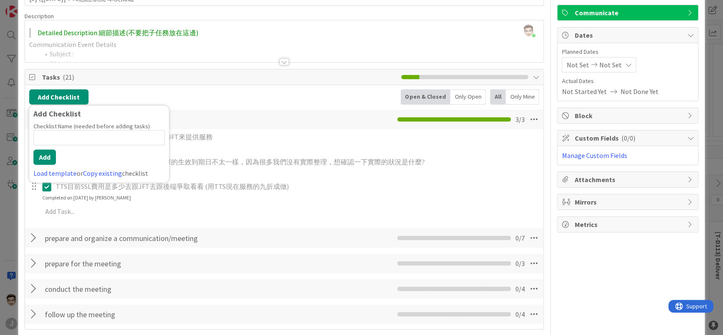  I want to click on p: TTS目前SSL費用是多少去跟JFT去跟後端爭取看看 (用TTS現在服務的九折成做), so click(296, 186).